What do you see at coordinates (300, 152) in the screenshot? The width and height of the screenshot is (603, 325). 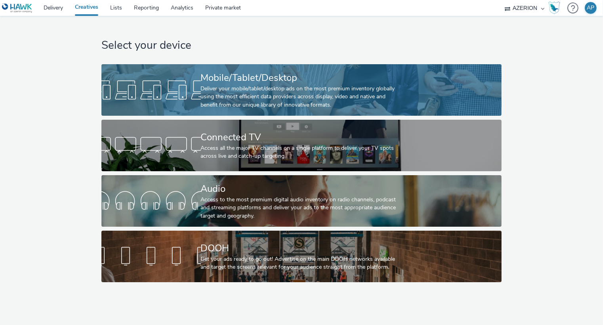 I see `div: Access all the major TV channels on a single platform to deliver your TV spots across live and ca...` at bounding box center [300, 152].